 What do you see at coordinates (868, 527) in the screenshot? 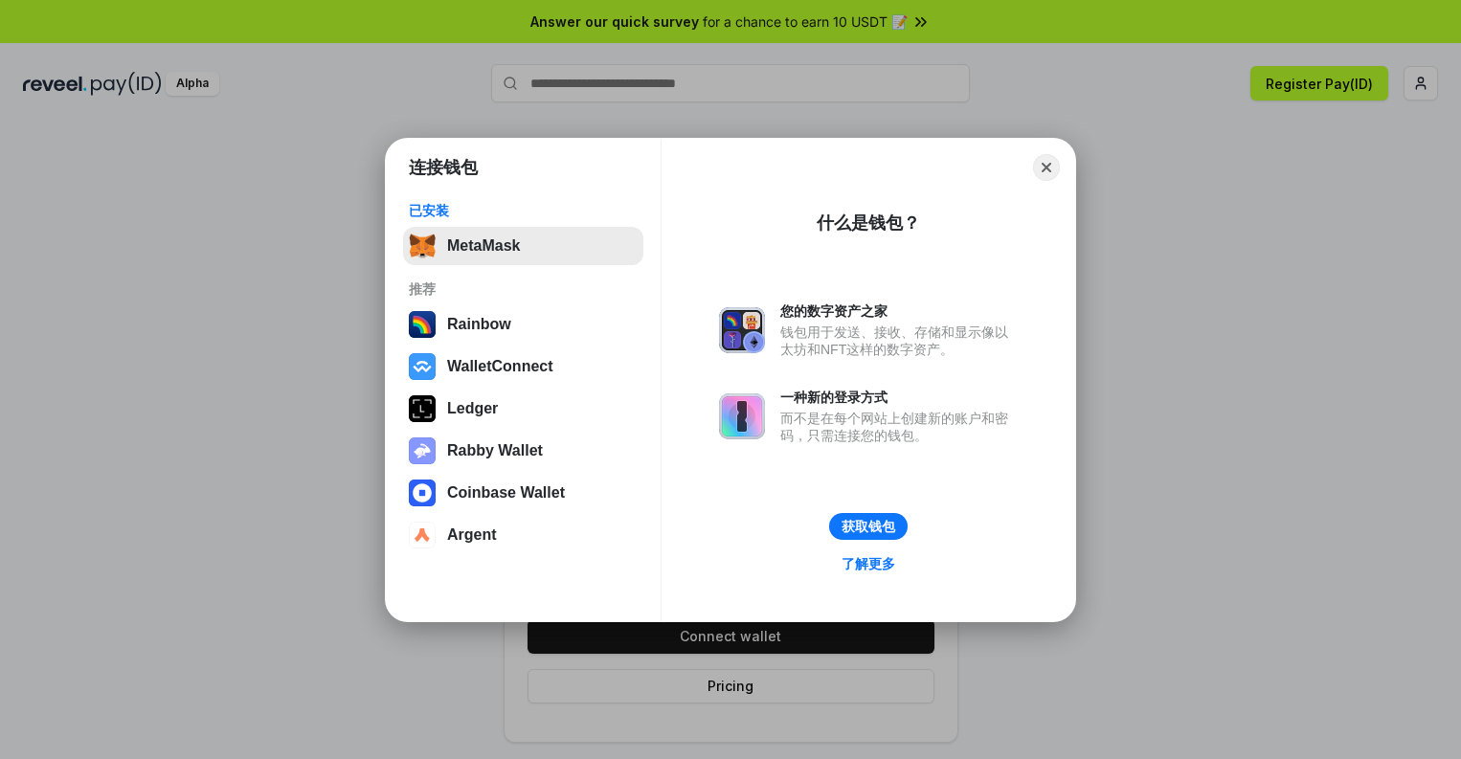
I see `button: 获取钱包` at bounding box center [868, 527].